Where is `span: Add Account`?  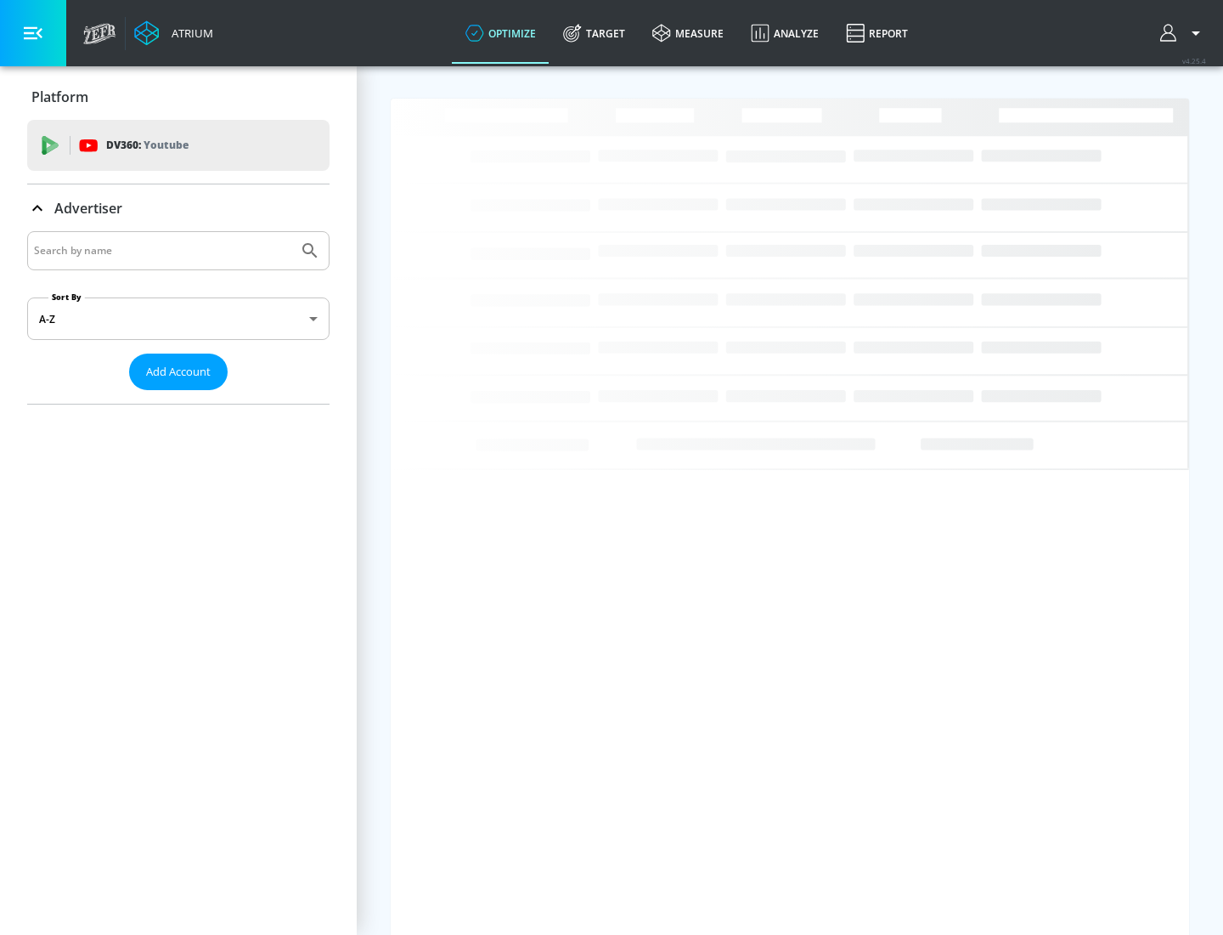 span: Add Account is located at coordinates (178, 371).